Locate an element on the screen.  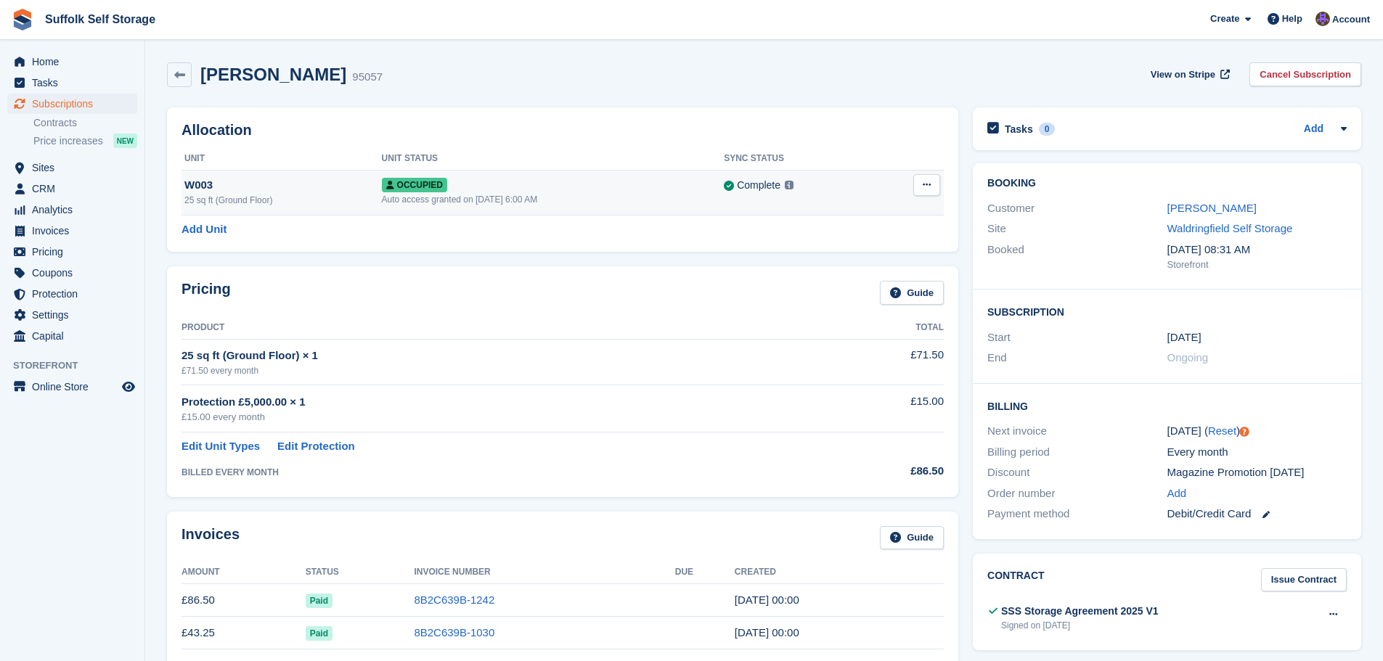
a: 8B2C639B-1030 is located at coordinates (454, 632).